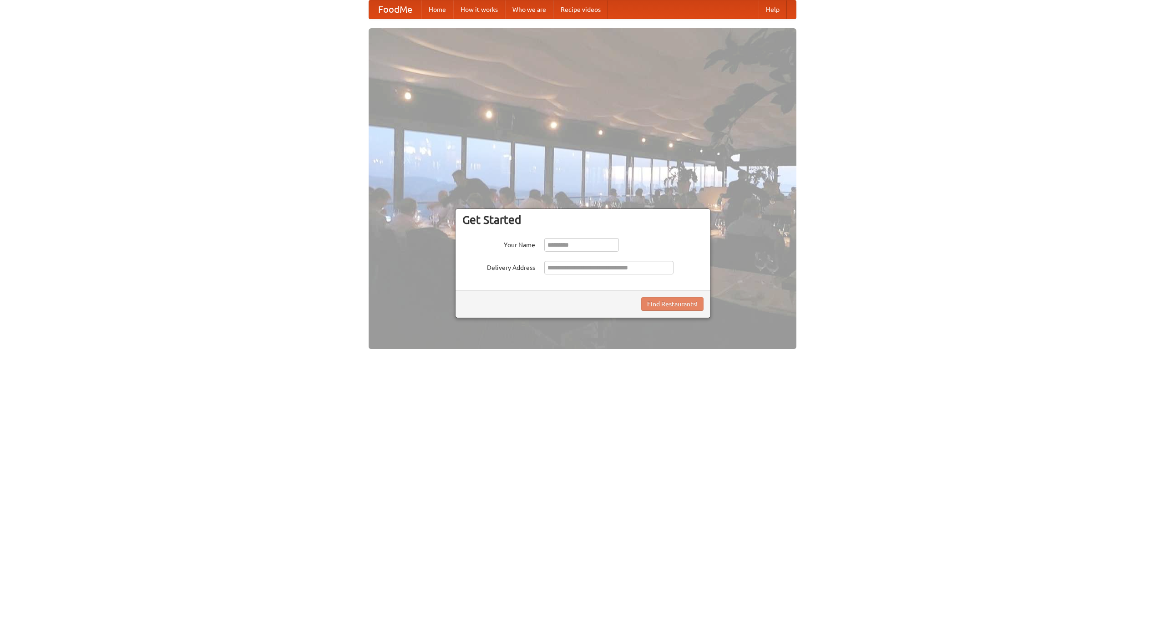 This screenshot has height=644, width=1165. I want to click on a: How it works, so click(479, 10).